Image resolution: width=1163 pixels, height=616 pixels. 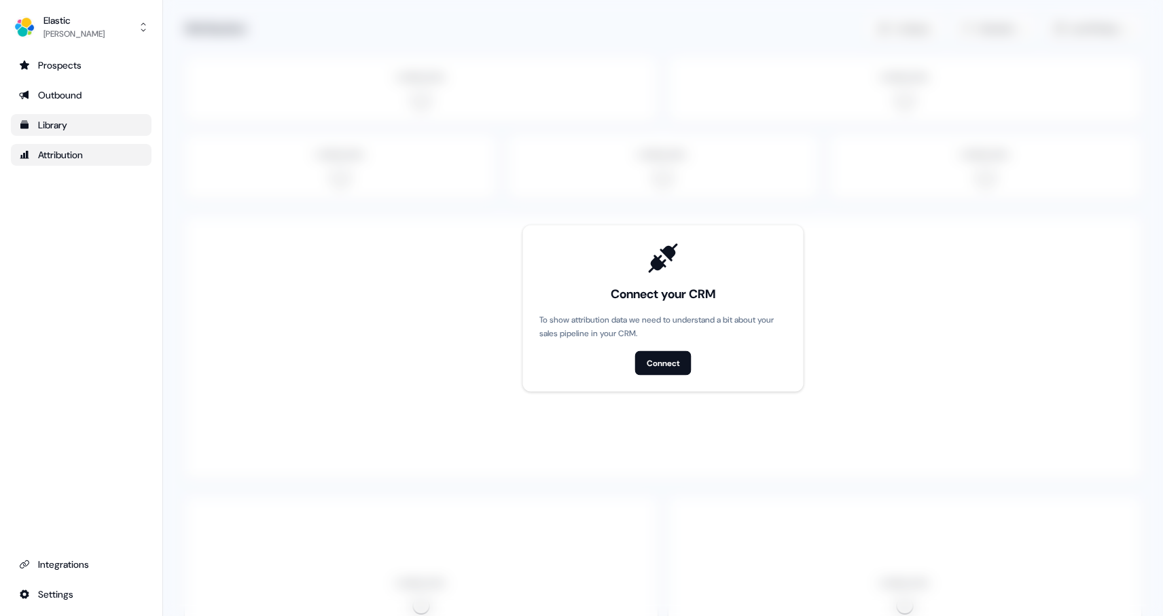 What do you see at coordinates (81, 65) in the screenshot?
I see `a: Go to prospects` at bounding box center [81, 65].